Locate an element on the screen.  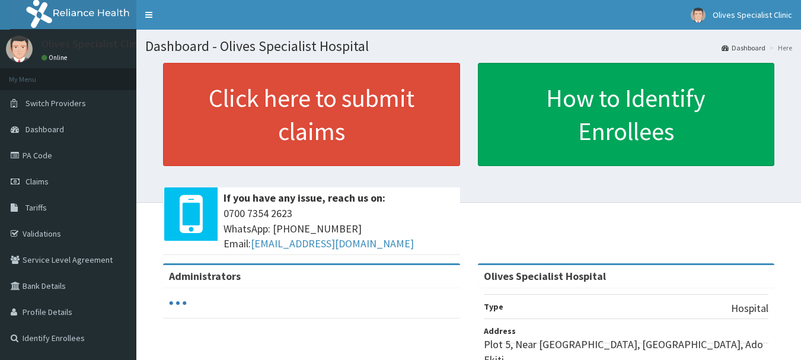
b: Type is located at coordinates (493, 306).